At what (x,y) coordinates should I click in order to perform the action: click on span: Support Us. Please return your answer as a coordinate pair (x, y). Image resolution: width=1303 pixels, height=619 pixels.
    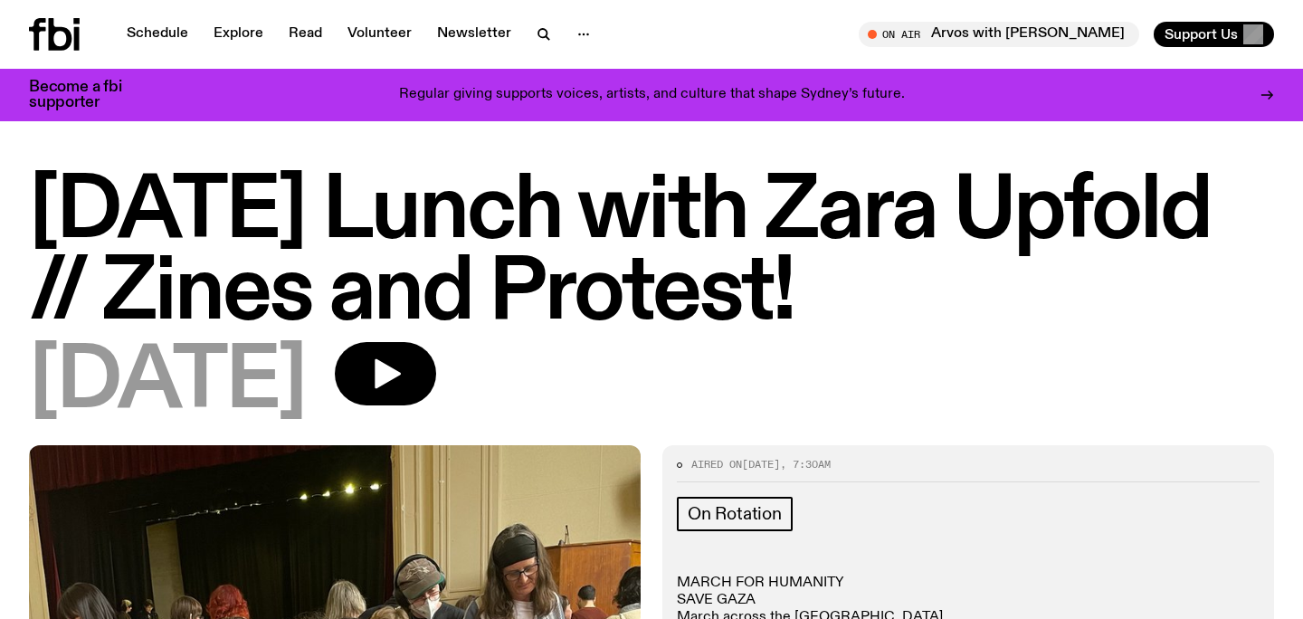
    Looking at the image, I should click on (1200, 34).